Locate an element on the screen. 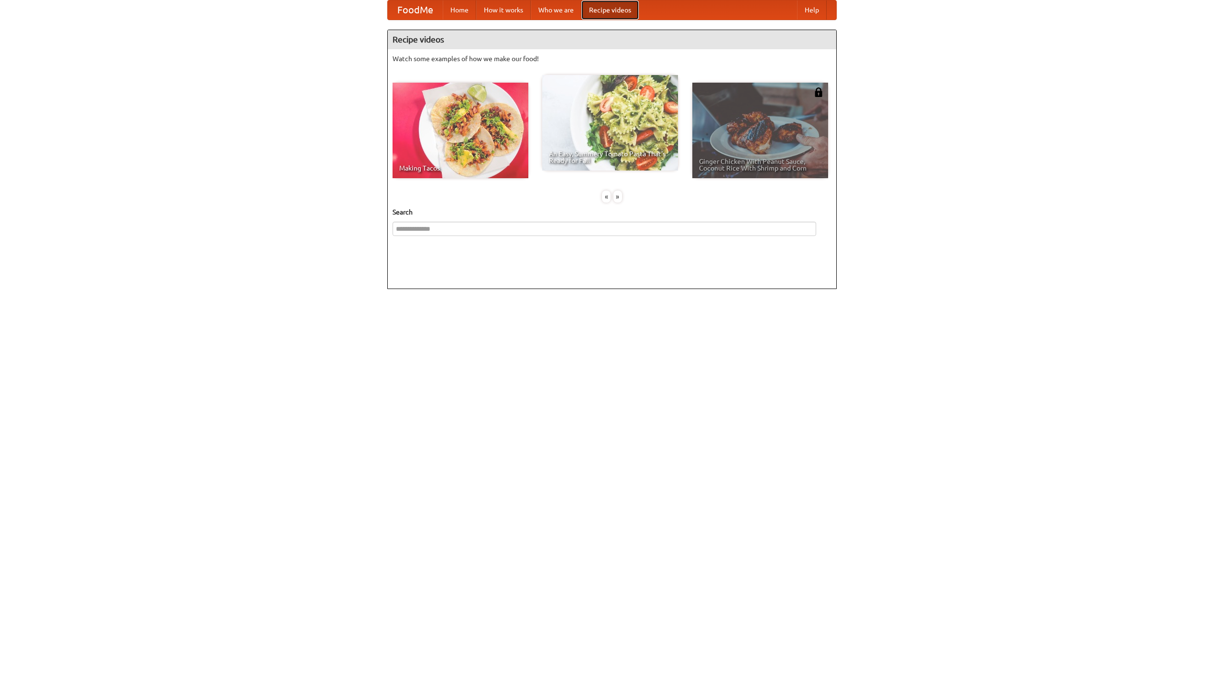 This screenshot has width=1224, height=676. a: Recipe videos is located at coordinates (610, 10).